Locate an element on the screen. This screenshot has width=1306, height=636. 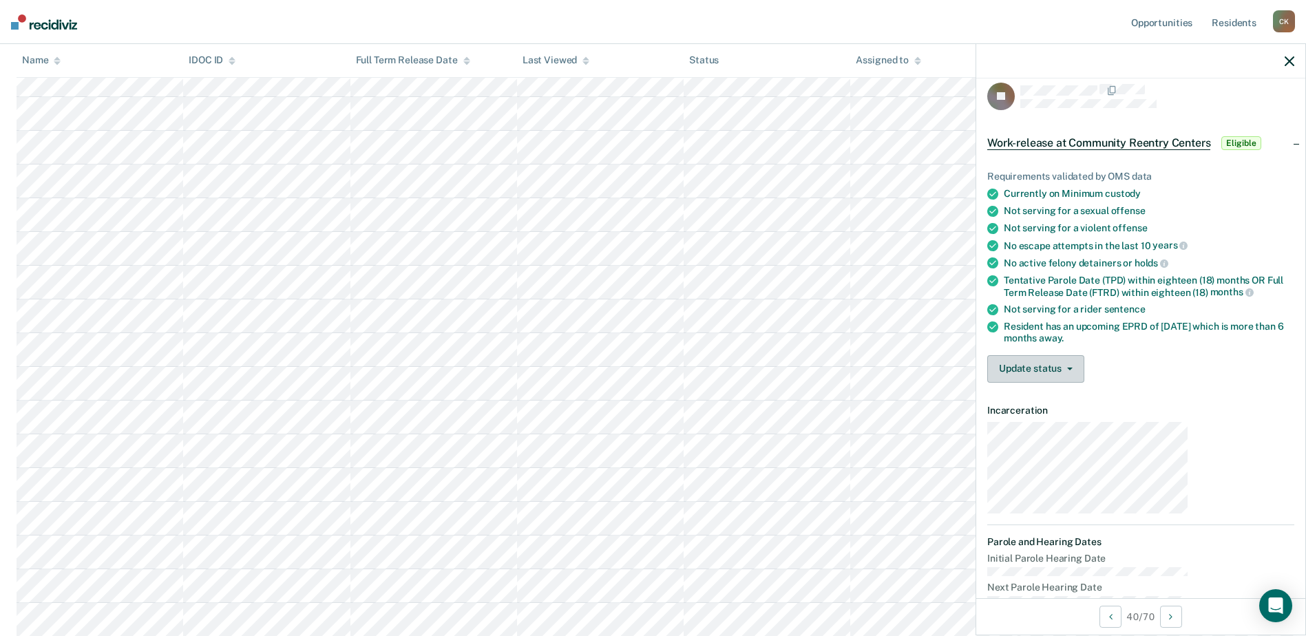
span: holds is located at coordinates (1151, 263).